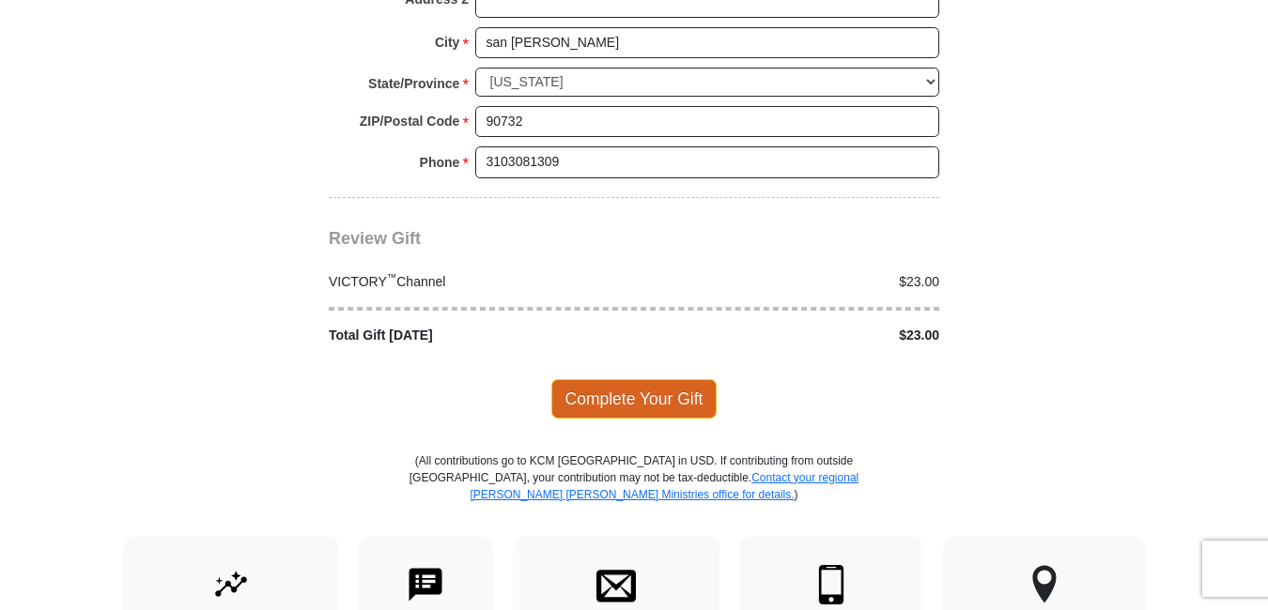 Image resolution: width=1268 pixels, height=610 pixels. What do you see at coordinates (1044, 585) in the screenshot?
I see `img: other-region` at bounding box center [1044, 585].